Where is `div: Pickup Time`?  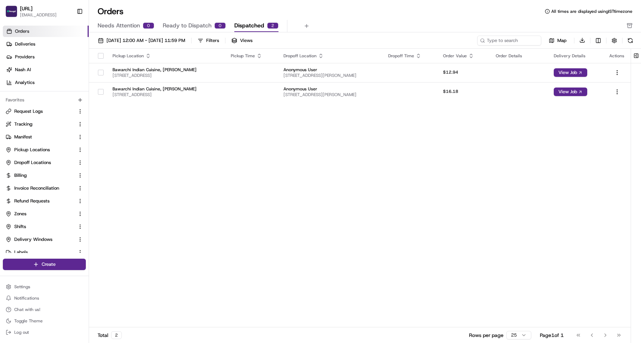 div: Pickup Time is located at coordinates (251, 56).